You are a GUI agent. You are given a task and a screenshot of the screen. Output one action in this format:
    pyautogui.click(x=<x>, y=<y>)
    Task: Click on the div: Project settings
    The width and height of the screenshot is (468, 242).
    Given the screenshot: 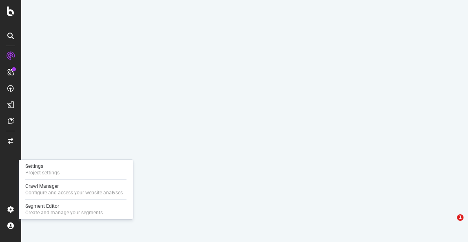 What is the action you would take?
    pyautogui.click(x=42, y=173)
    